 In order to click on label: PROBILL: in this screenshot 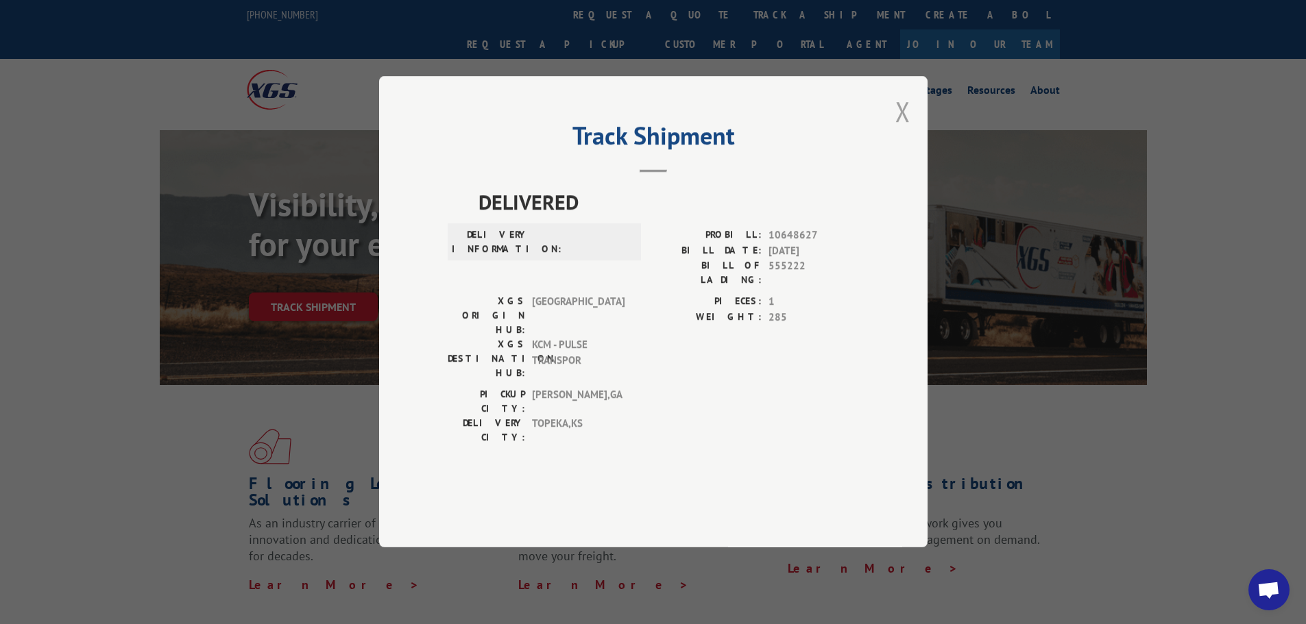, I will do `click(707, 236)`.